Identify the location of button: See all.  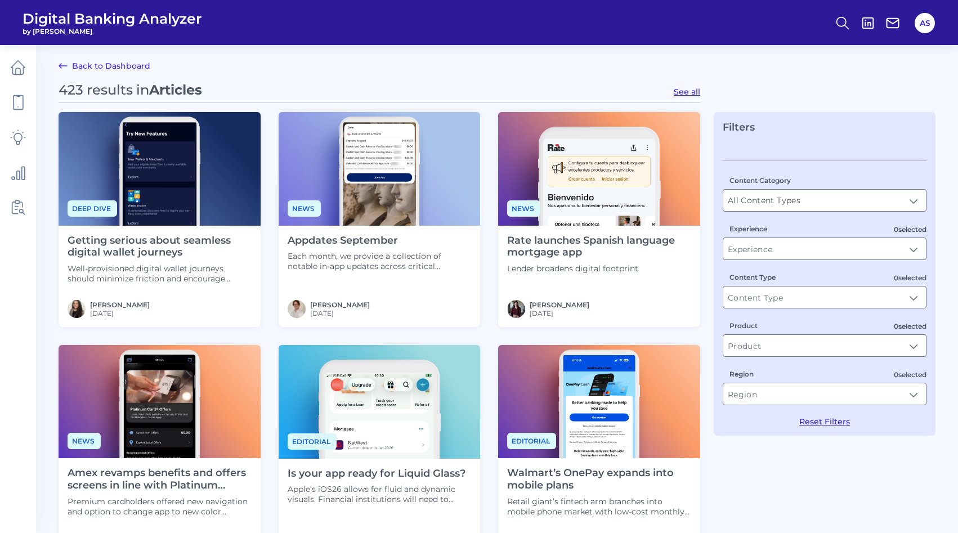
(686, 92).